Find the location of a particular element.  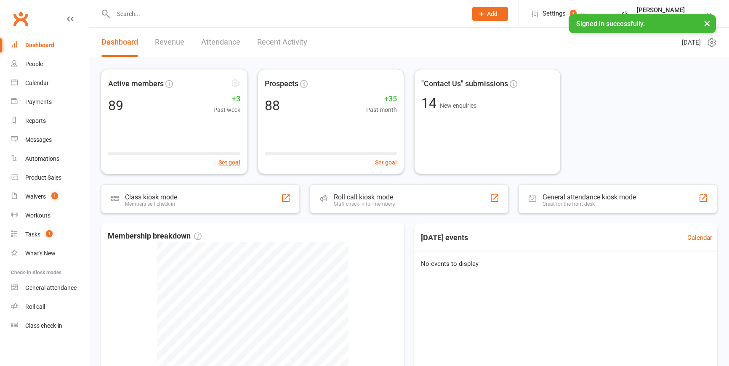

span: Signed in successfully. is located at coordinates (611, 24).